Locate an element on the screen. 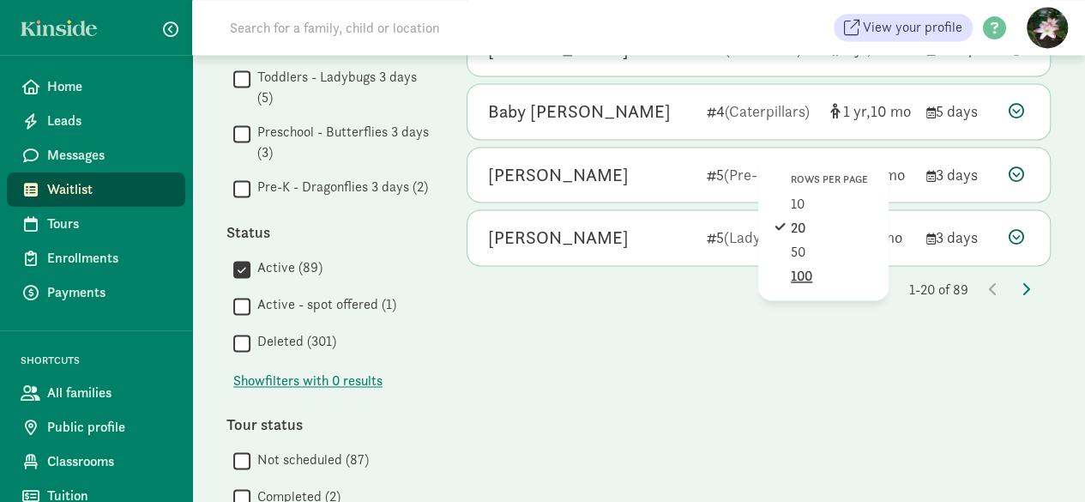 This screenshot has height=502, width=1085. span: Classrooms is located at coordinates (109, 461).